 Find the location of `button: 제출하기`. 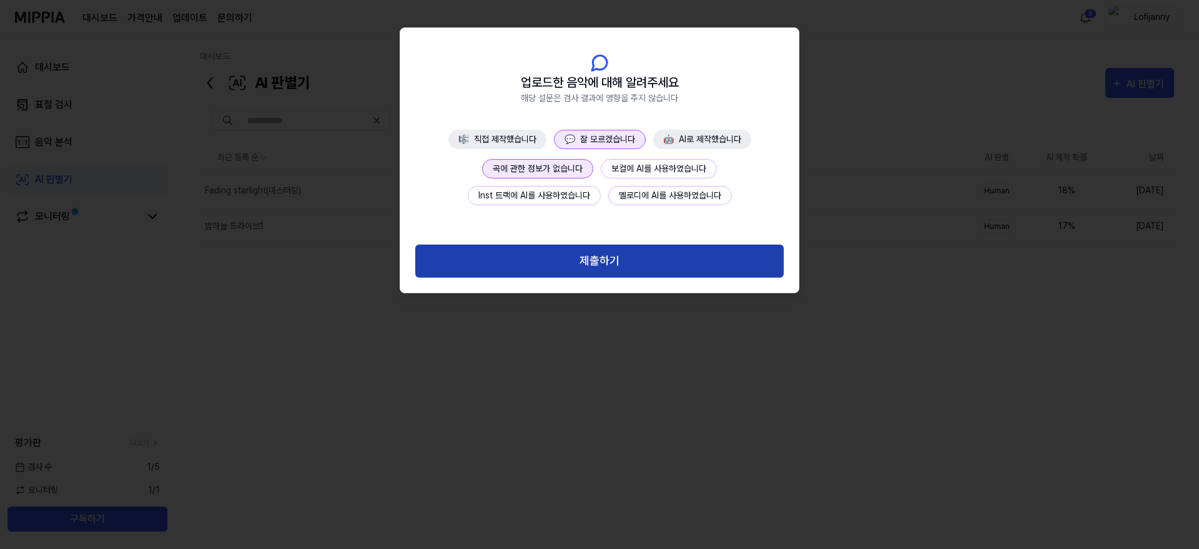

button: 제출하기 is located at coordinates (599, 261).